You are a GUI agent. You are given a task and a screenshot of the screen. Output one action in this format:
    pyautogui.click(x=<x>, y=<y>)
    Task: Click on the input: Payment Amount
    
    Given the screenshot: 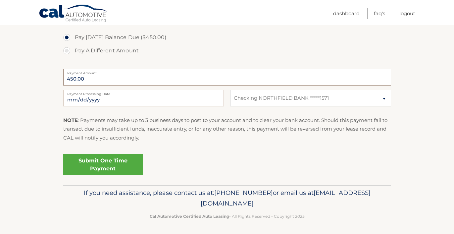 What is the action you would take?
    pyautogui.click(x=227, y=77)
    